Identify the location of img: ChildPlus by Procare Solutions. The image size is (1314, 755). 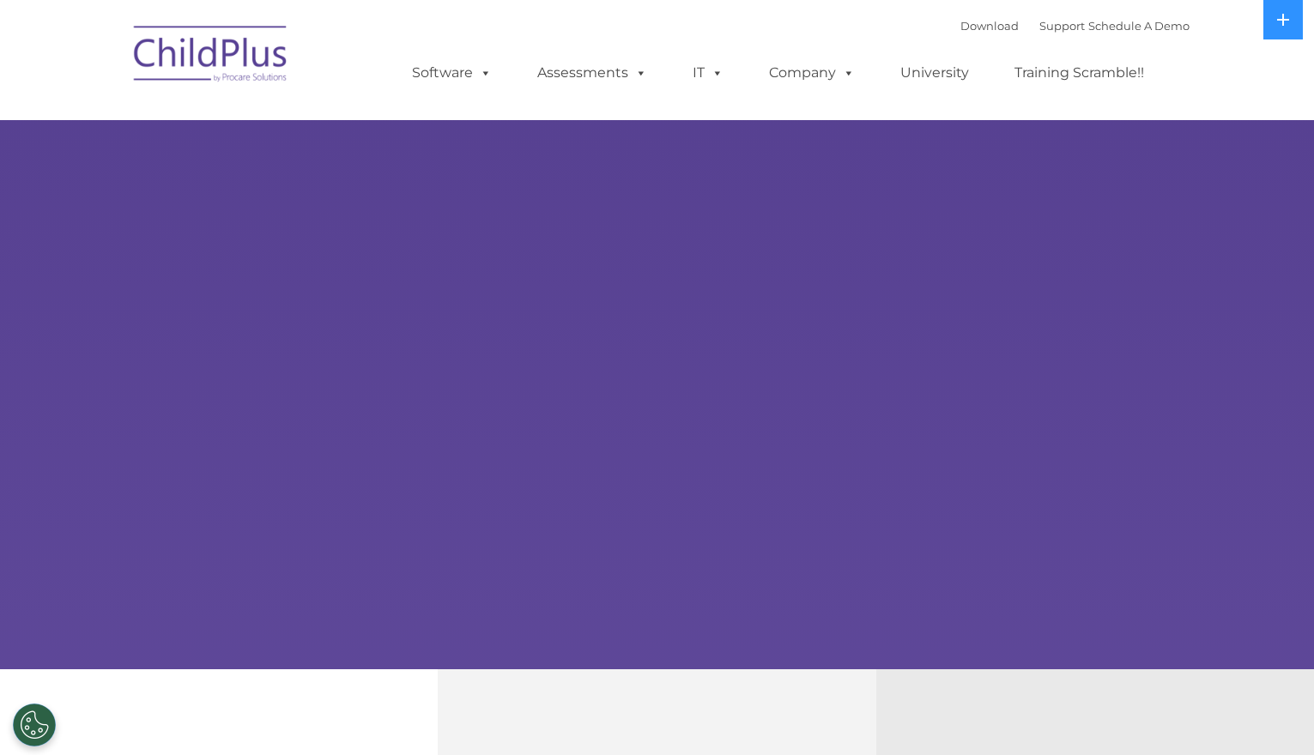
(211, 57).